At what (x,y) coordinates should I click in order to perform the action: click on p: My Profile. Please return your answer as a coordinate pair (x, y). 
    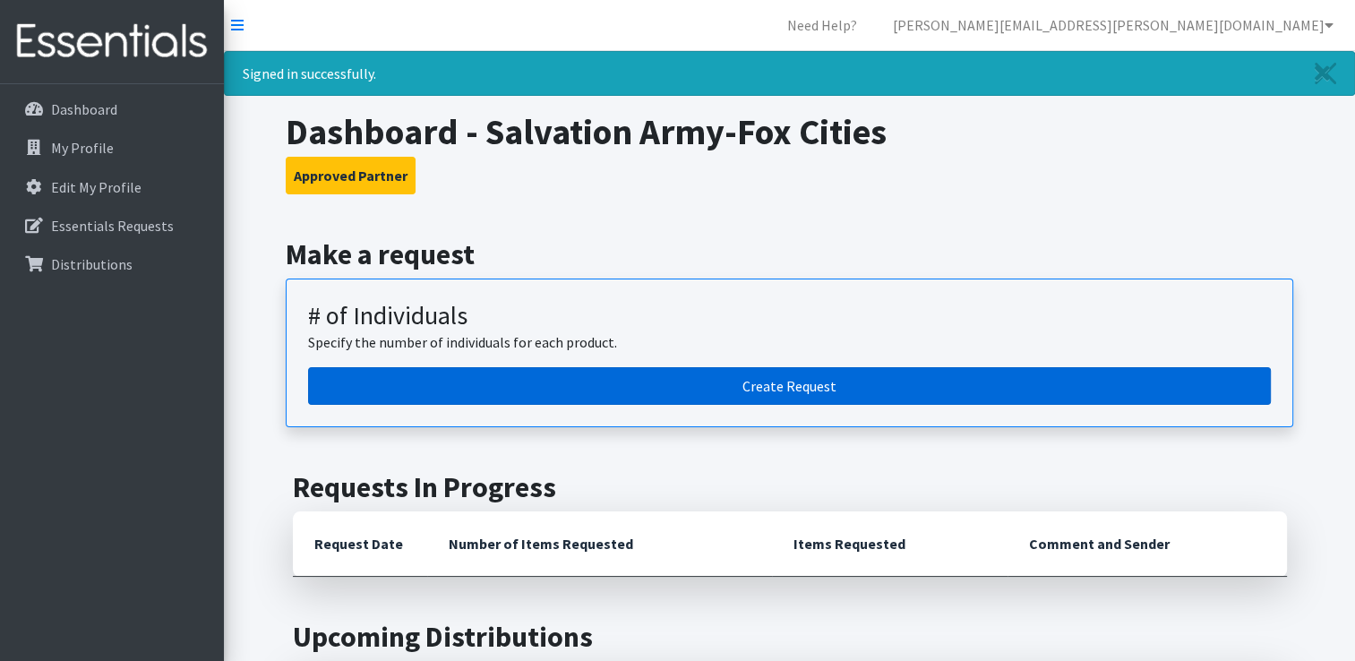
    Looking at the image, I should click on (82, 148).